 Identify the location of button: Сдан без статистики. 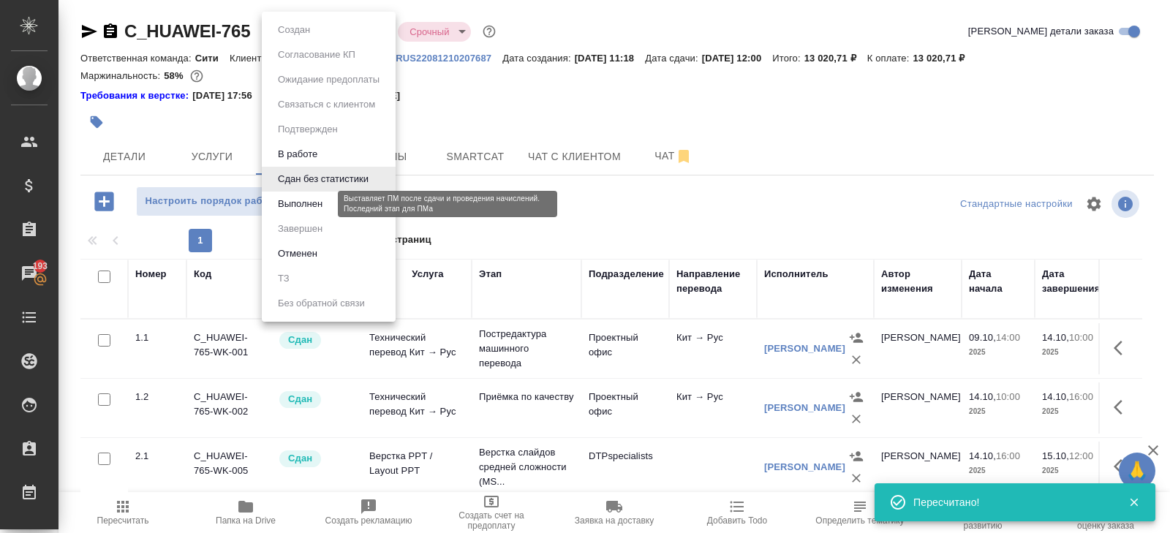
(323, 179).